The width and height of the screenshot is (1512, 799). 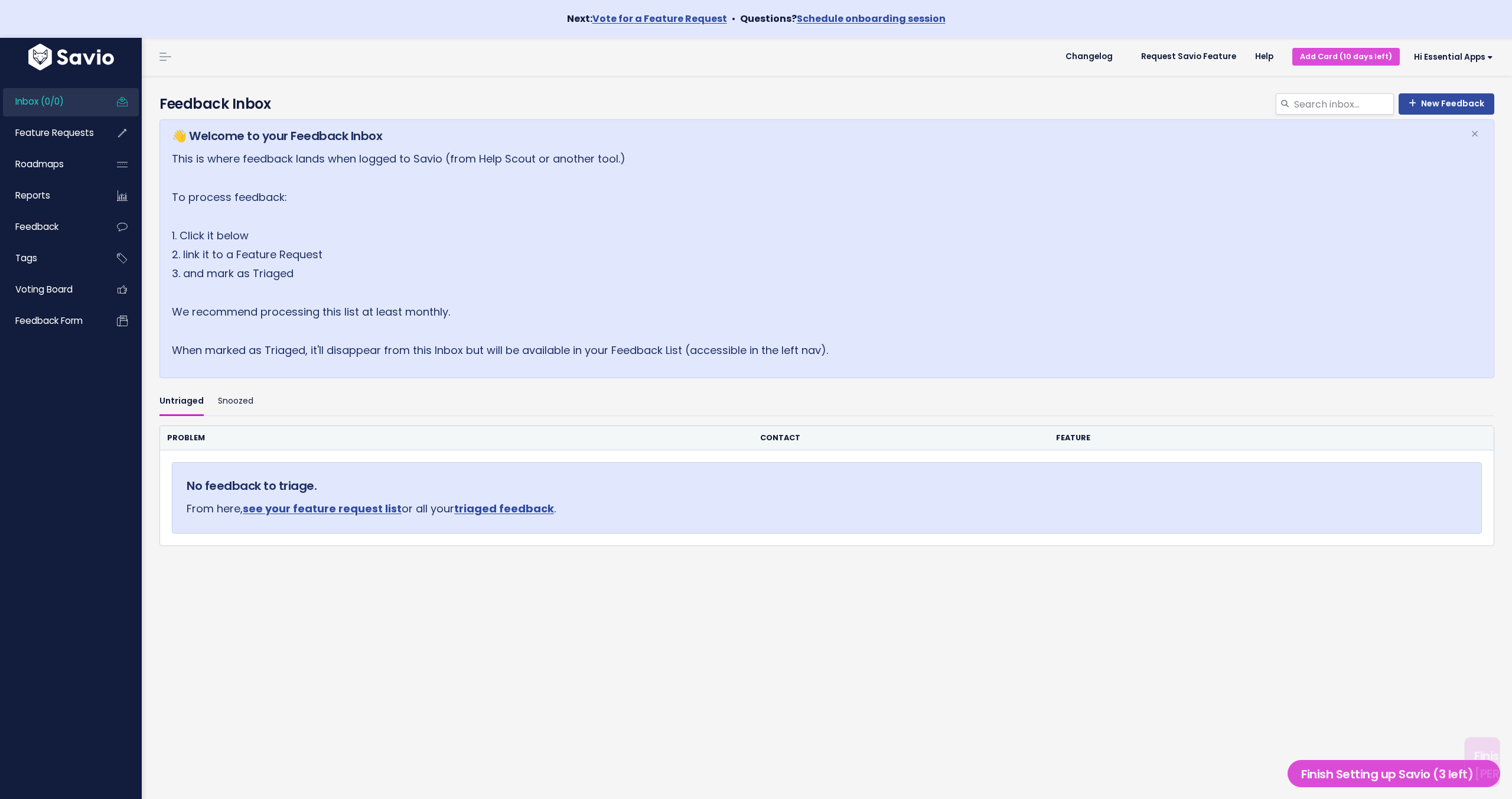 I want to click on th: Problem, so click(x=456, y=438).